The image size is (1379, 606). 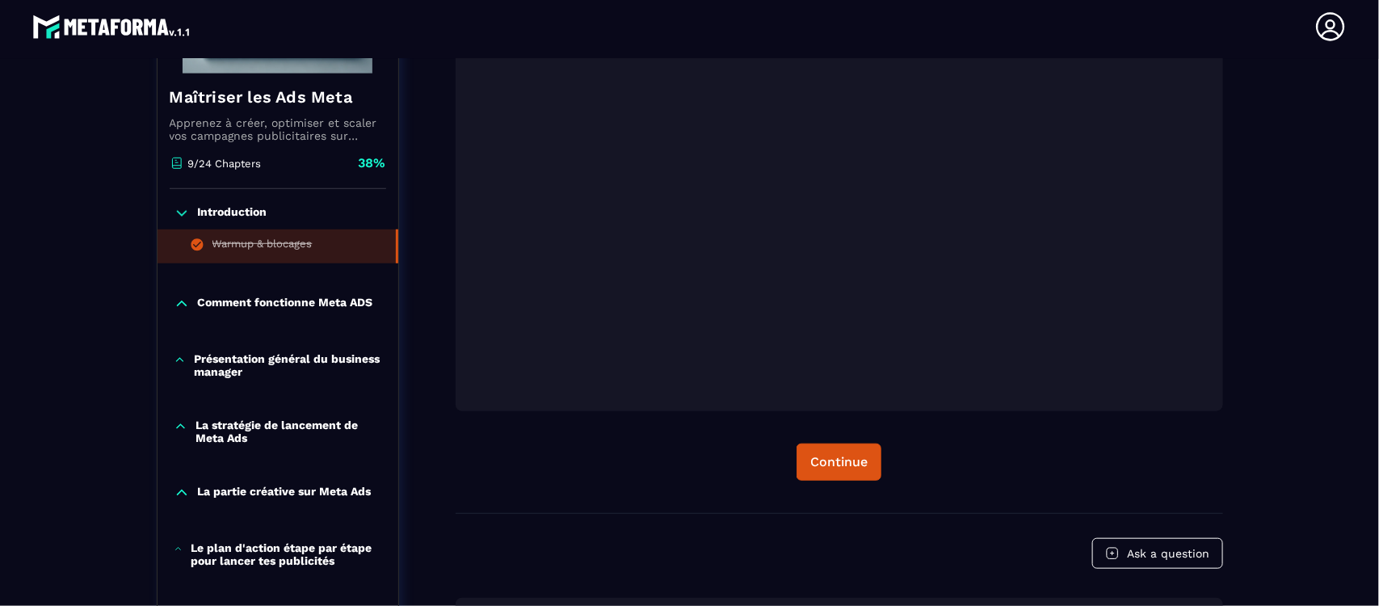 What do you see at coordinates (263, 246) in the screenshot?
I see `div: Warmup & blocages` at bounding box center [263, 246].